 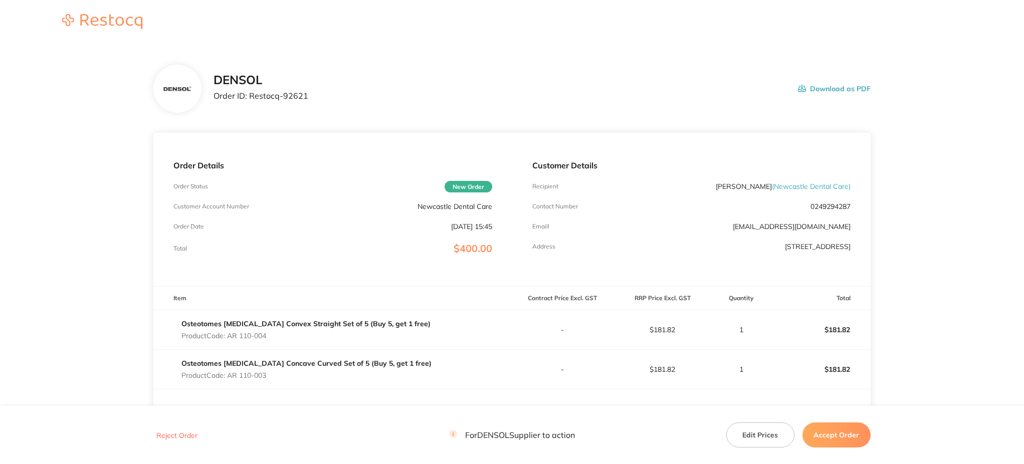 What do you see at coordinates (306, 336) in the screenshot?
I see `p: Product Code: AR 110-004` at bounding box center [306, 336].